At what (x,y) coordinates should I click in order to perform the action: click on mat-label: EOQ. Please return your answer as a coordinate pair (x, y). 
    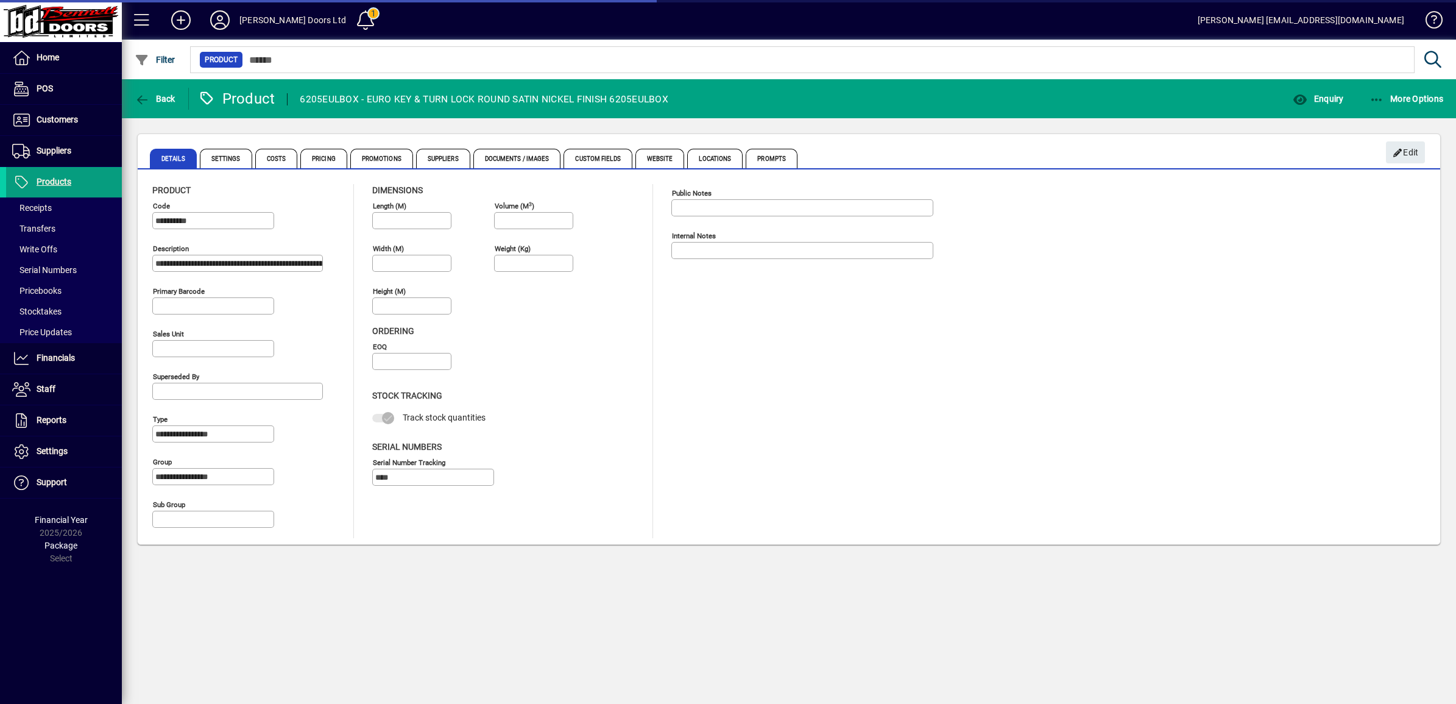
    Looking at the image, I should click on (380, 347).